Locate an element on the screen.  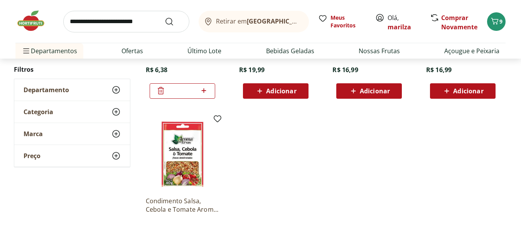
a: Último Lote is located at coordinates (204, 51).